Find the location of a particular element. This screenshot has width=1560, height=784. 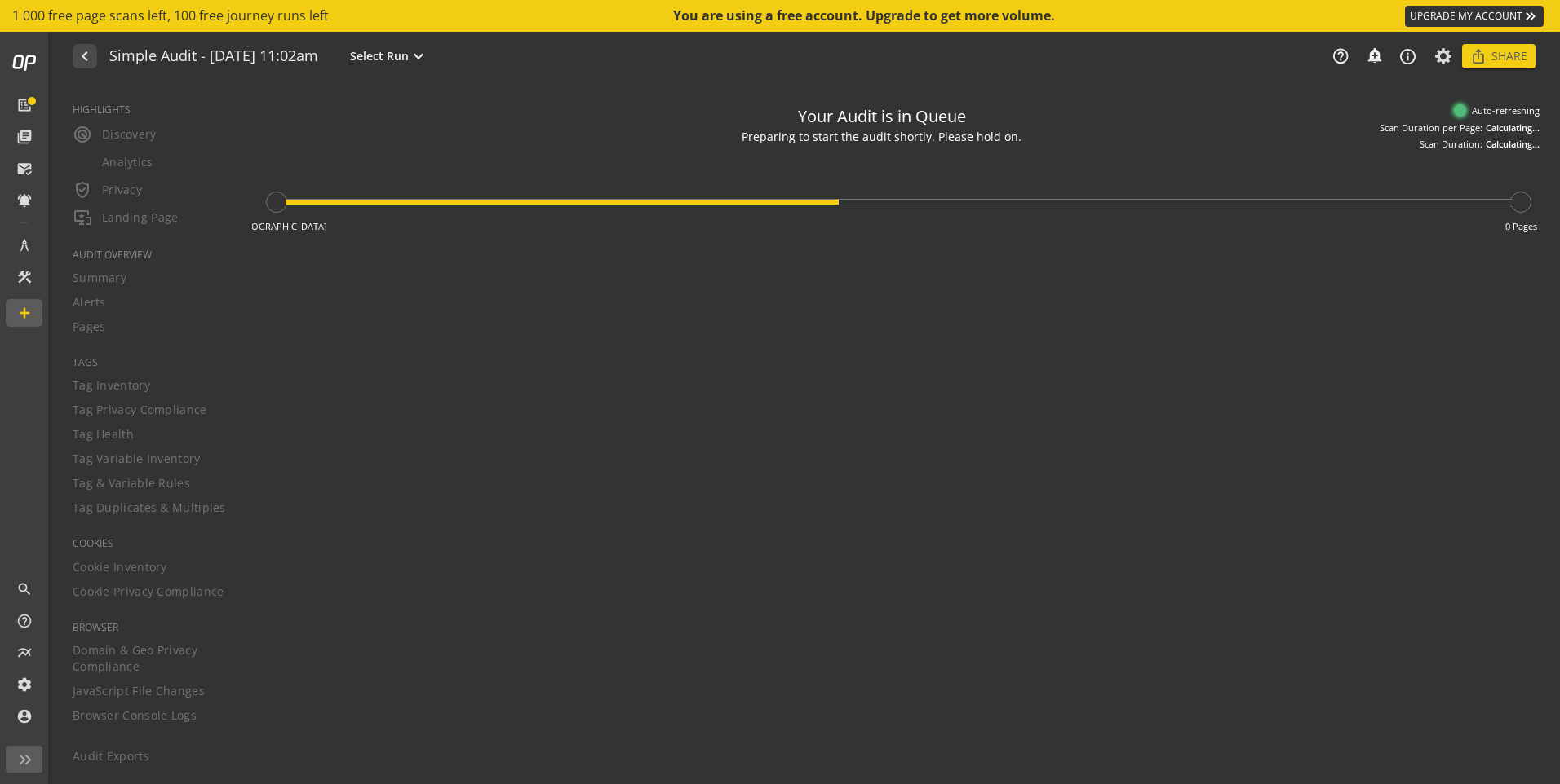

mat-icon: ios_share is located at coordinates (1478, 56).